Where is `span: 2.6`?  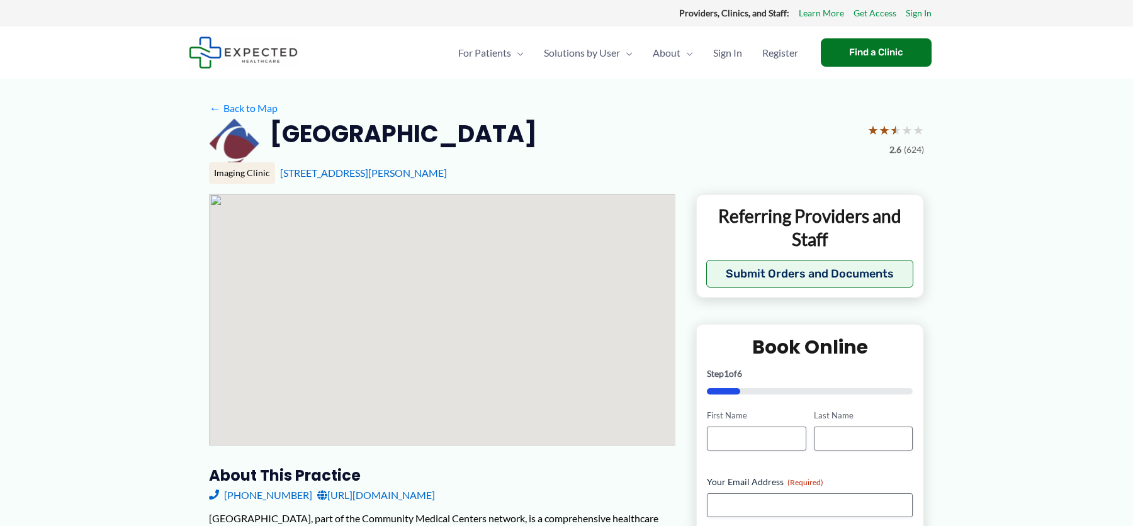 span: 2.6 is located at coordinates (895, 150).